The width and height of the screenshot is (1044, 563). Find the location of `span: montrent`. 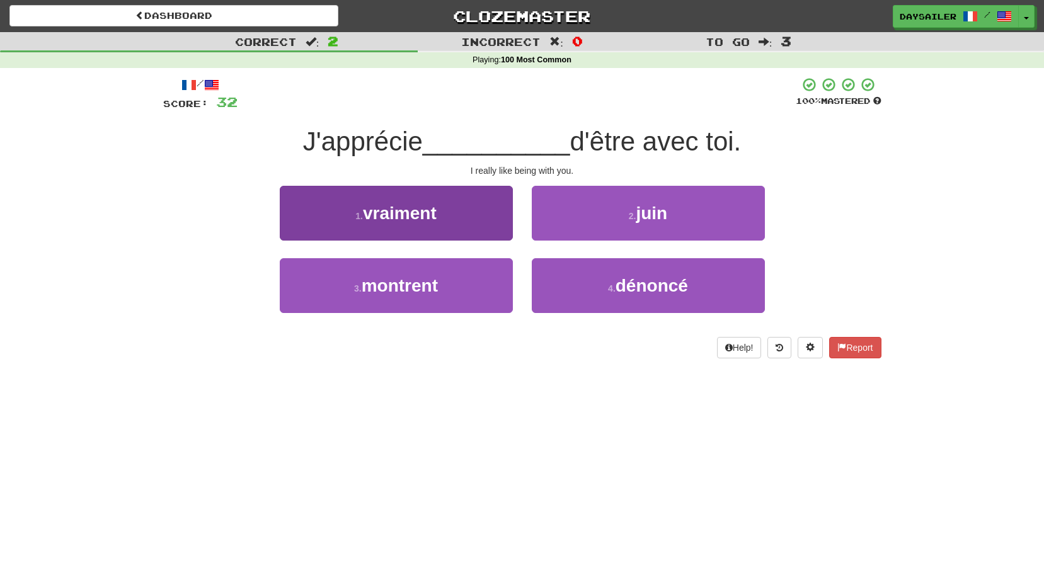

span: montrent is located at coordinates (399, 285).